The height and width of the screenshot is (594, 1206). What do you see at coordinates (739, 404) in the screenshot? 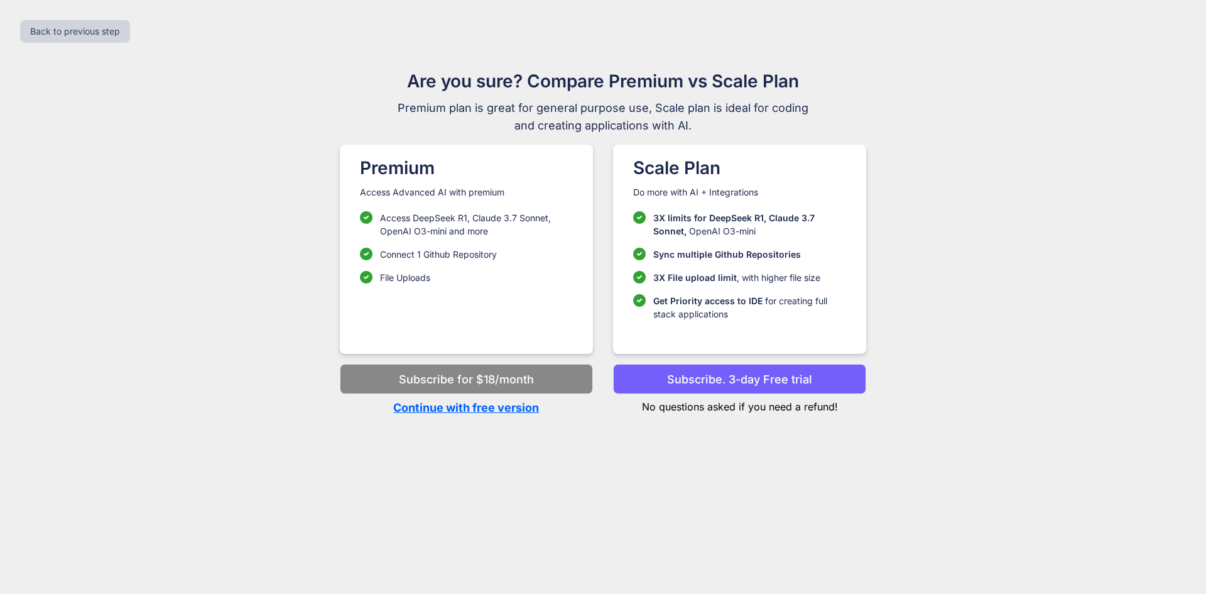
I see `p: No questions asked if you need a refund!` at bounding box center [739, 404].